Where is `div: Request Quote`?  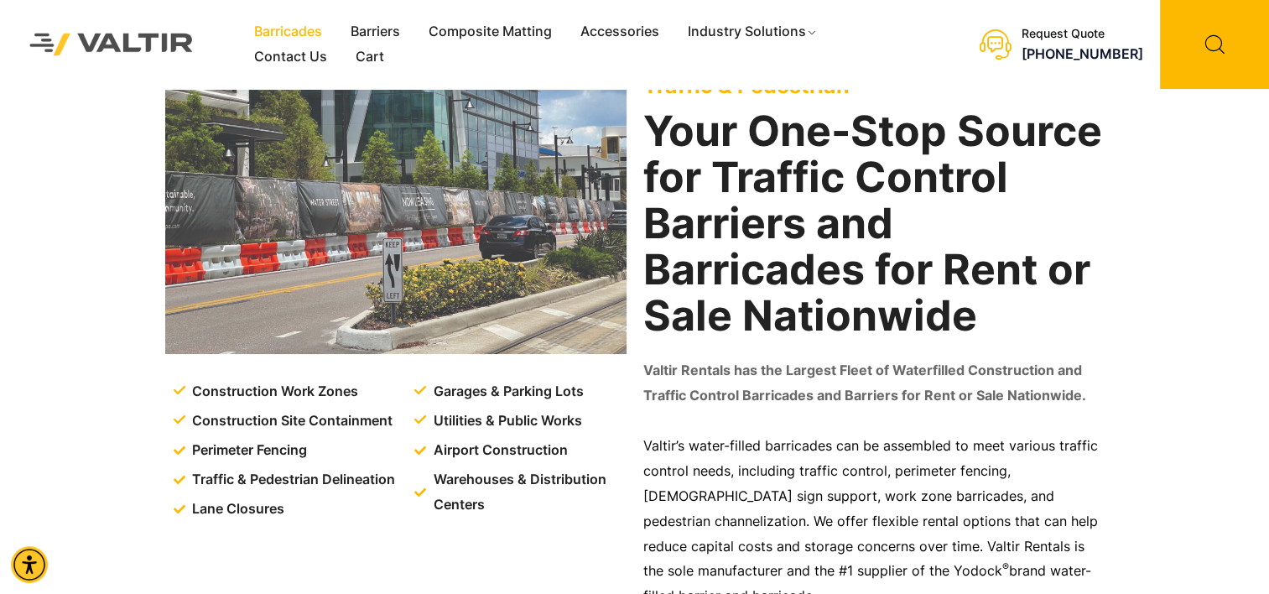 div: Request Quote is located at coordinates (1082, 34).